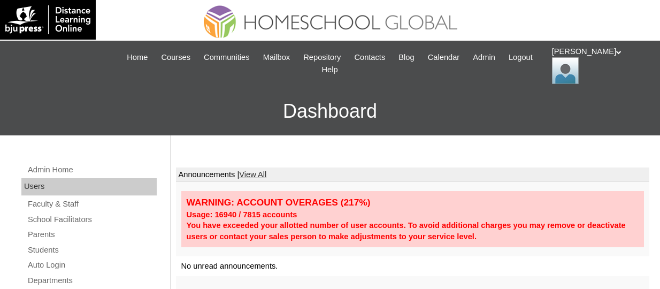 The width and height of the screenshot is (660, 289). What do you see at coordinates (91, 169) in the screenshot?
I see `a: Admin Home` at bounding box center [91, 169].